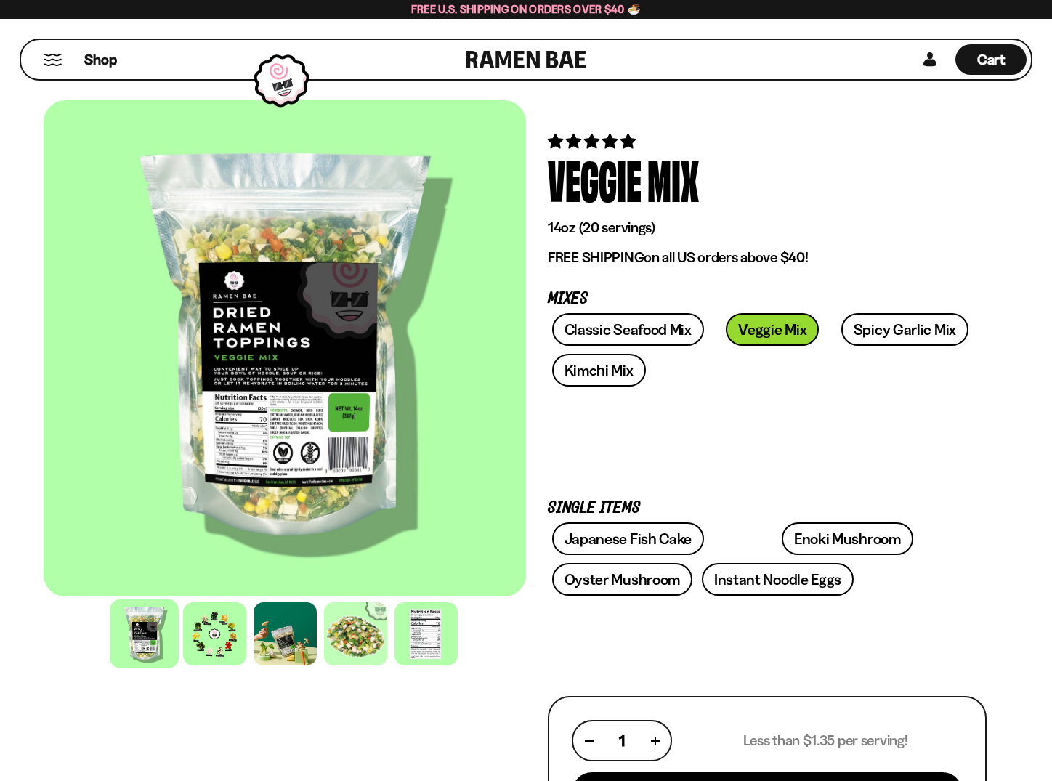  What do you see at coordinates (767, 227) in the screenshot?
I see `p: 14oz (20 servings)` at bounding box center [767, 227].